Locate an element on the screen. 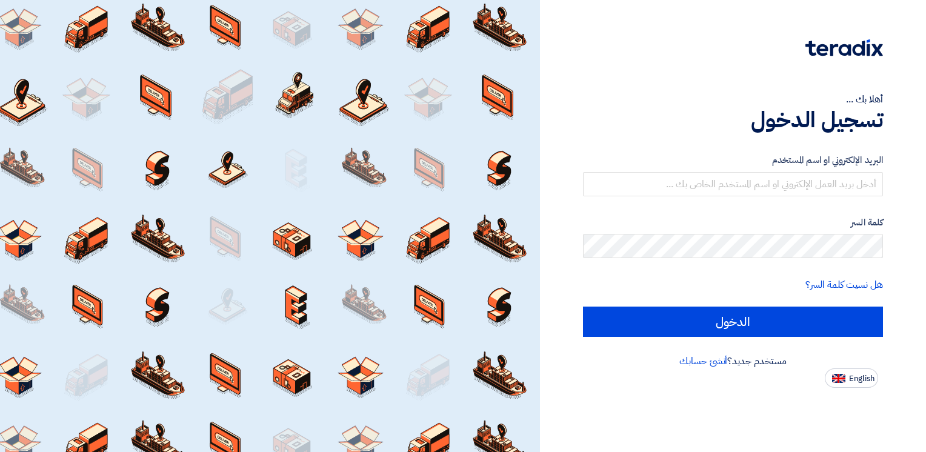 The width and height of the screenshot is (926, 452). label: كلمة السر is located at coordinates (732, 222).